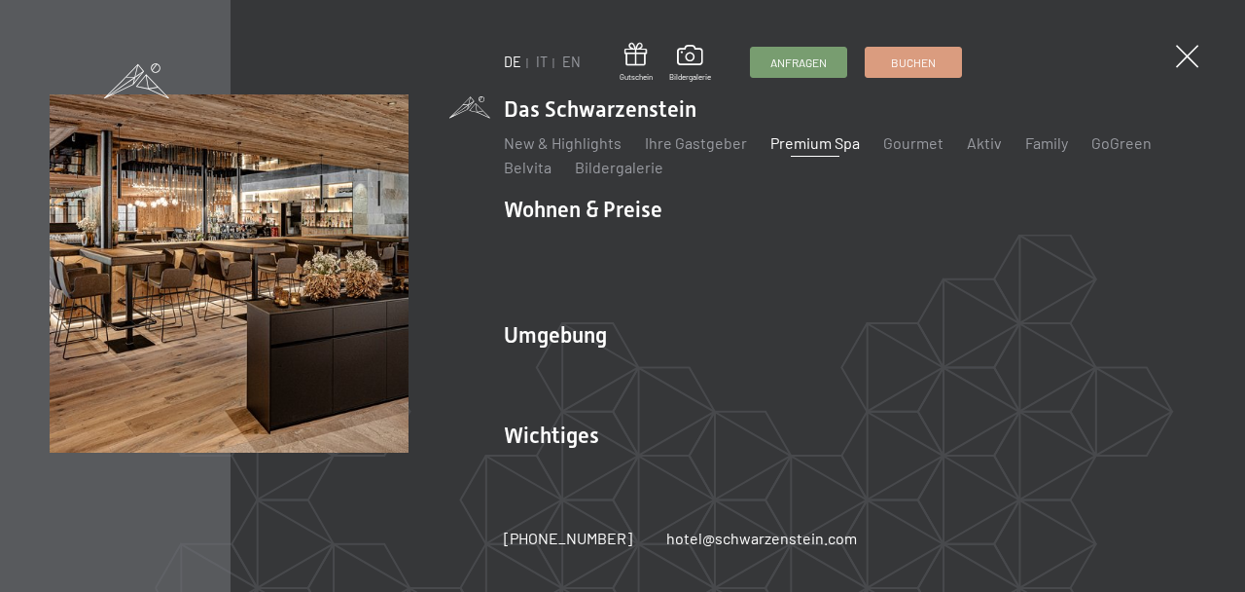  Describe the element at coordinates (696, 142) in the screenshot. I see `a: Ihre Gastgeber` at that location.